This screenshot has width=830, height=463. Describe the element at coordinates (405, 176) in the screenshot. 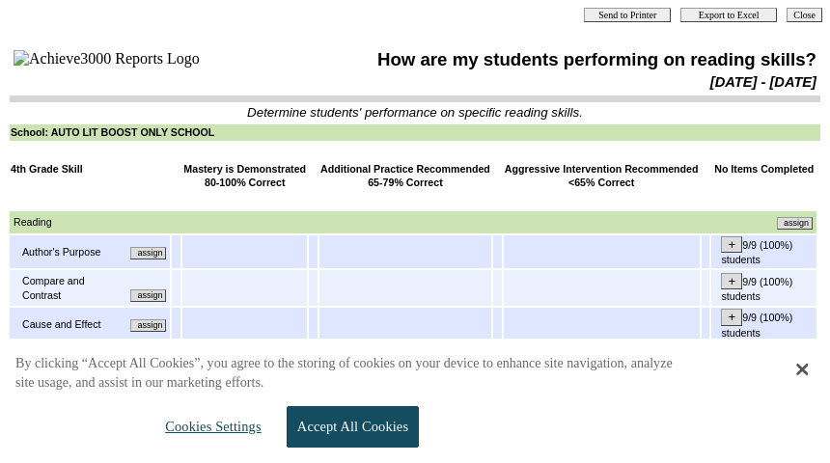

I see `td: Additional Practice Recommended 65-79% Correct` at that location.